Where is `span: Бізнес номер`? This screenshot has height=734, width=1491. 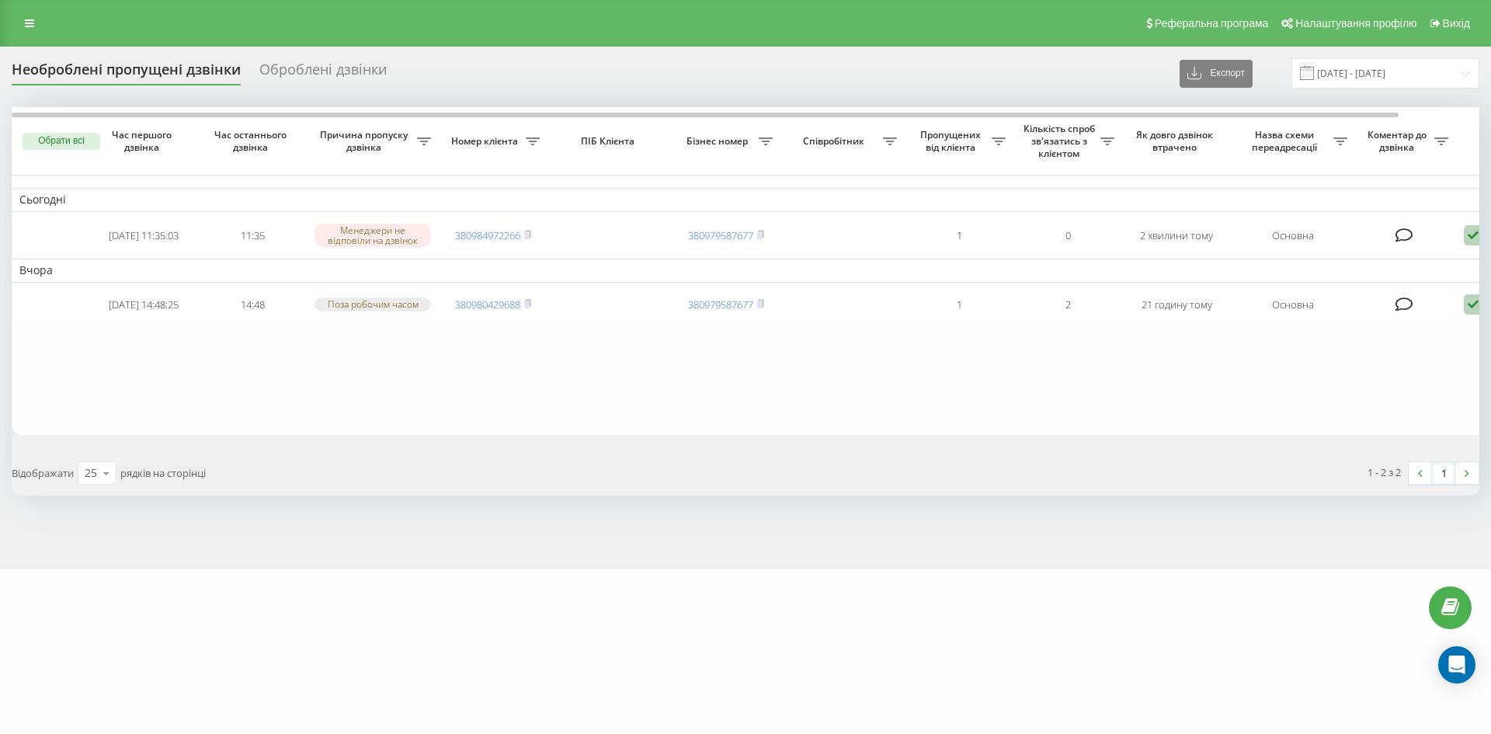 span: Бізнес номер is located at coordinates (719, 141).